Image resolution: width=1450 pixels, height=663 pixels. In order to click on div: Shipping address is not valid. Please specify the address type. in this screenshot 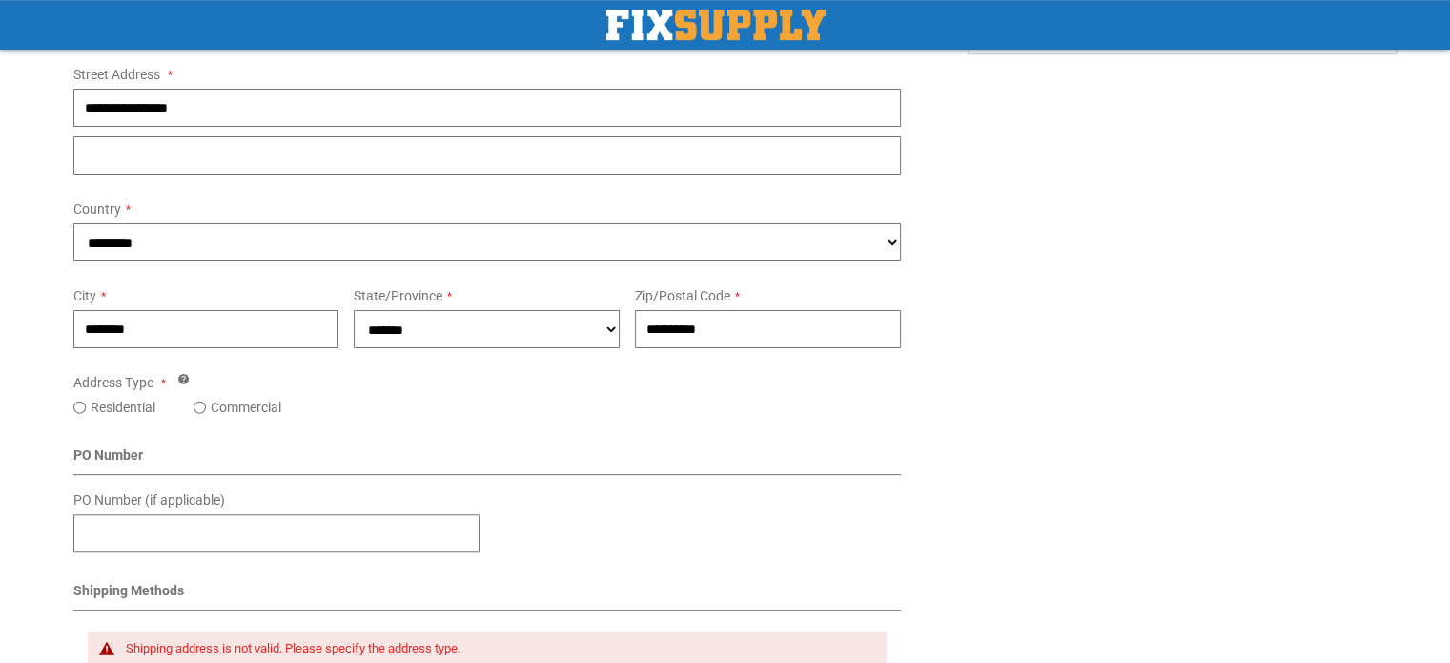, I will do `click(497, 648)`.